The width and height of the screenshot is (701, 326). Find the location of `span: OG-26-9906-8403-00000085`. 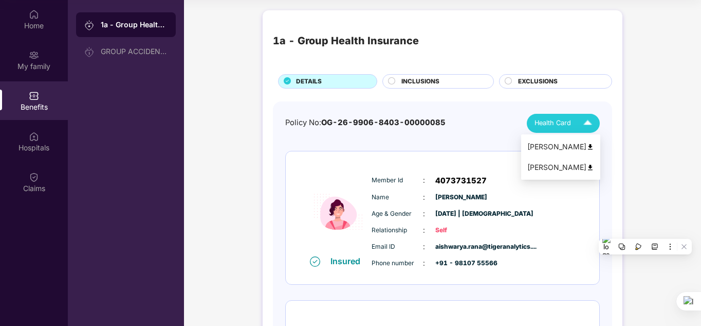

span: OG-26-9906-8403-00000085 is located at coordinates (384, 122).